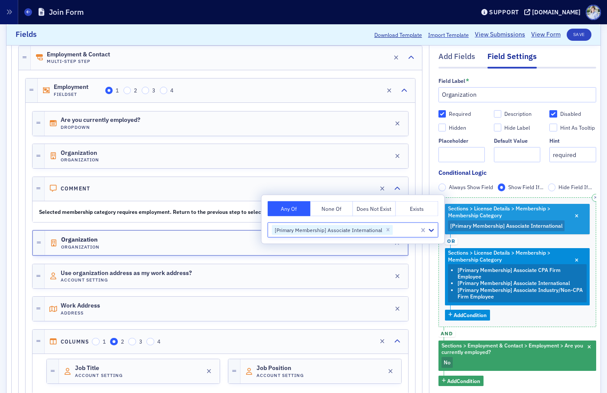  What do you see at coordinates (553, 128) in the screenshot?
I see `input: Hint As Tooltip` at bounding box center [553, 128].